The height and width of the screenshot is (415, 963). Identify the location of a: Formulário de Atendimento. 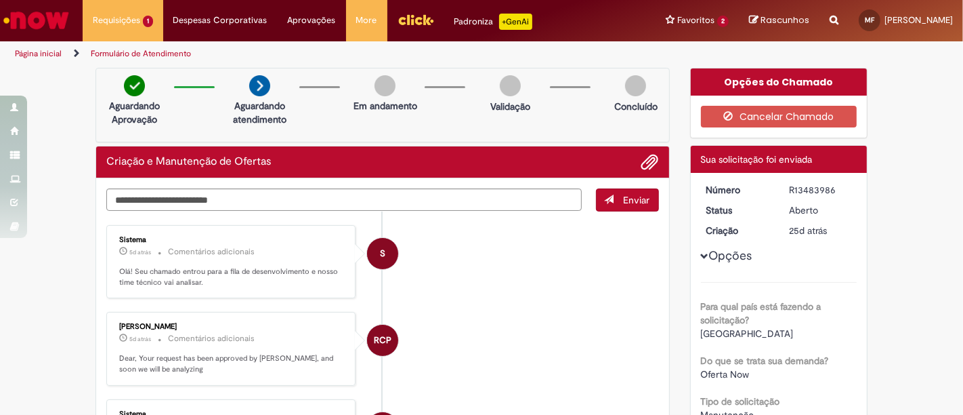
(141, 54).